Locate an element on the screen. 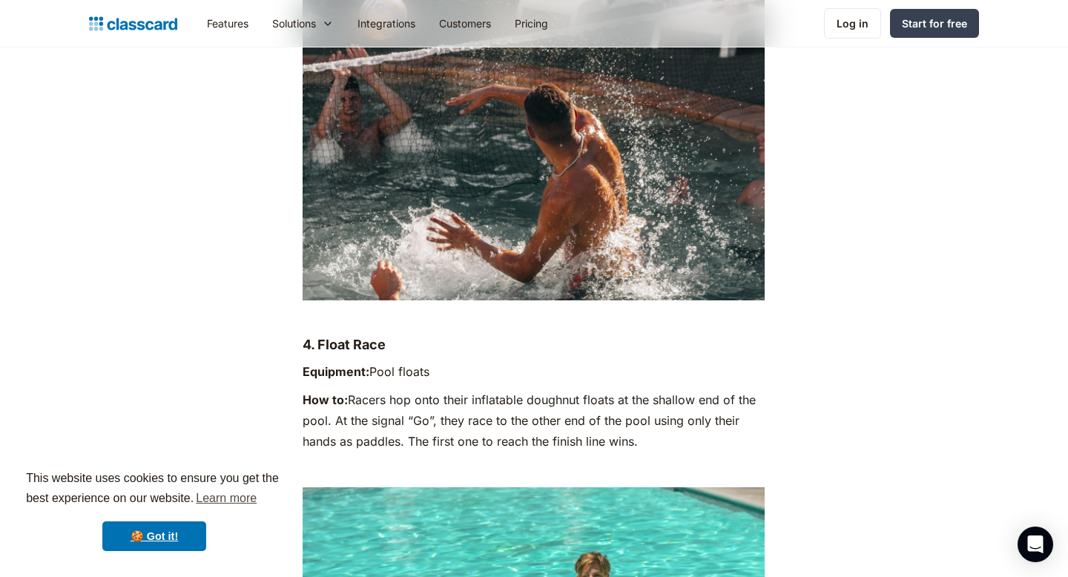  p: Pool floats is located at coordinates (533, 372).